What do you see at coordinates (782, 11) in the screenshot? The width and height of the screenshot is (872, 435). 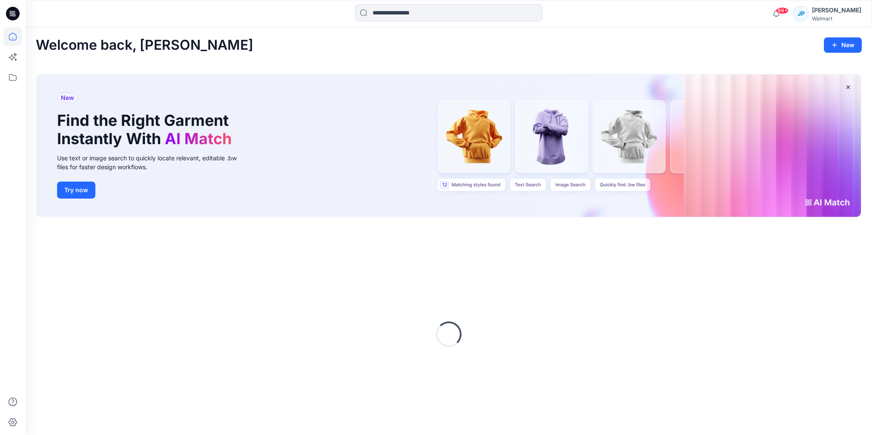 I see `span: 99+` at bounding box center [782, 11].